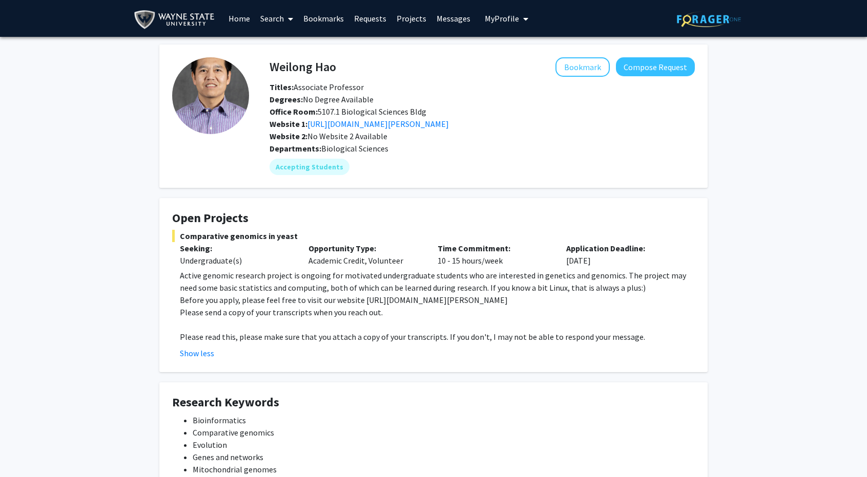  Describe the element at coordinates (582, 67) in the screenshot. I see `button: Add Weilong Hao to Bookmarks` at that location.